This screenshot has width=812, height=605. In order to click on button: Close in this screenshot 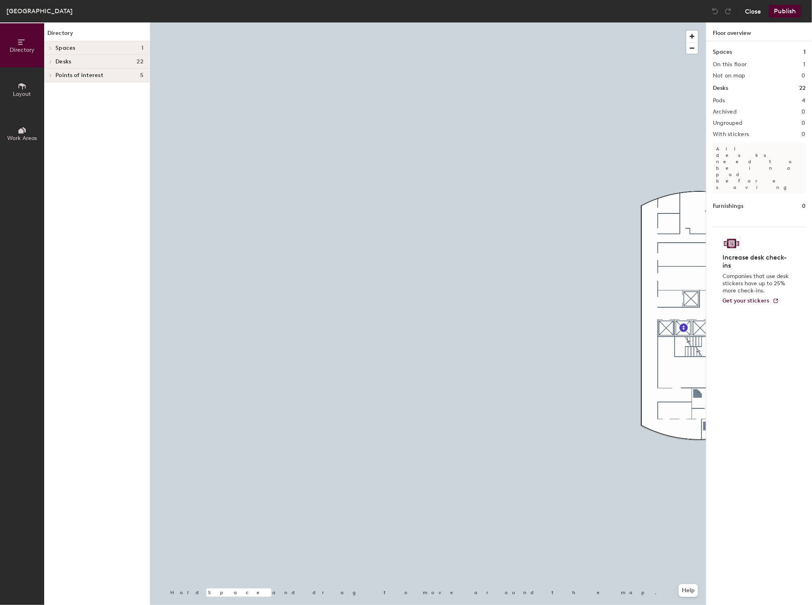, I will do `click(753, 11)`.